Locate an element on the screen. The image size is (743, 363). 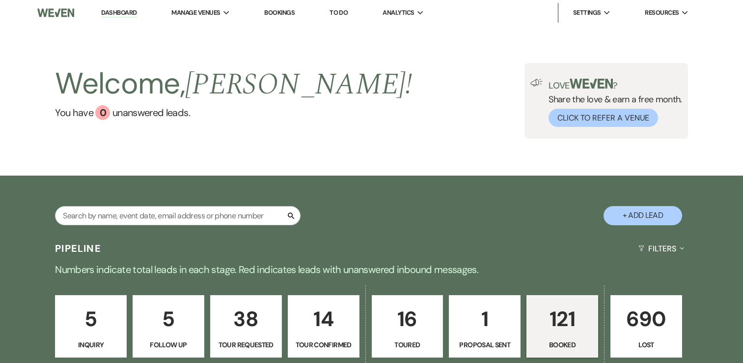
p: Toured is located at coordinates (408, 344).